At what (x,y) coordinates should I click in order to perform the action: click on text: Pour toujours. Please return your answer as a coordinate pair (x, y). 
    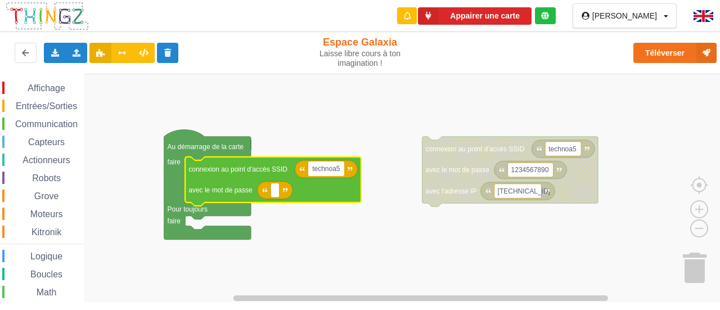
    Looking at the image, I should click on (187, 209).